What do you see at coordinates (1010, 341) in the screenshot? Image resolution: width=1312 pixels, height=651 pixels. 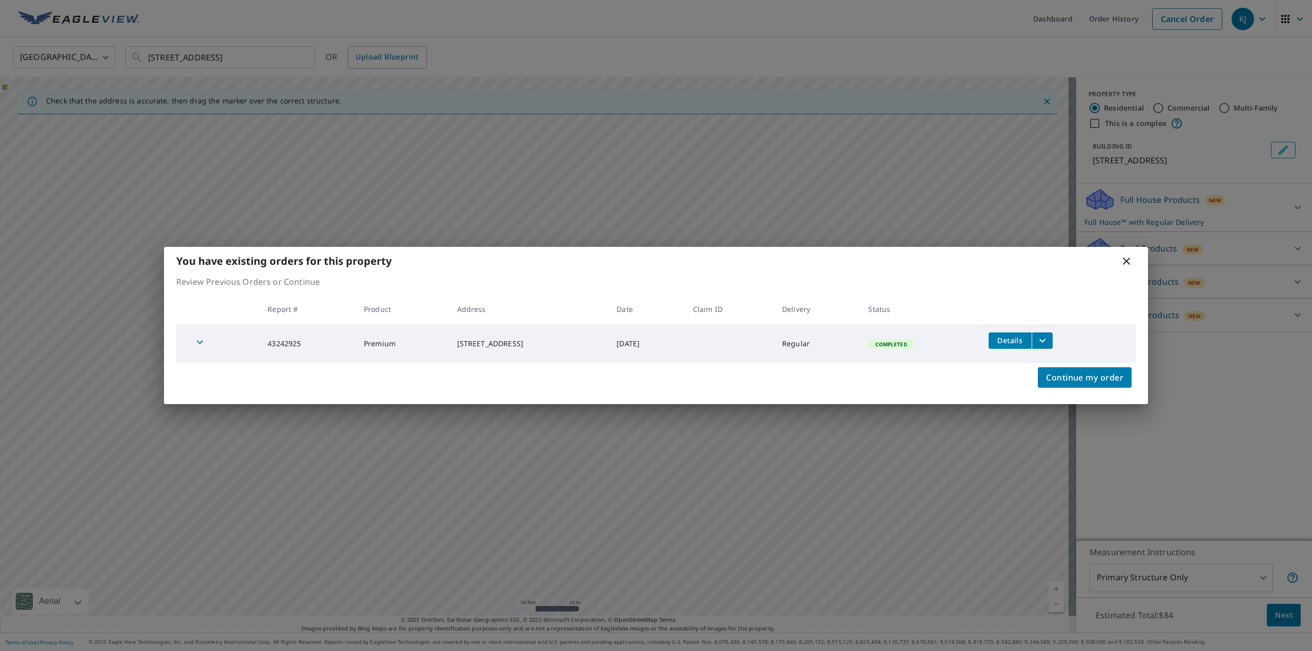 I see `button: detailsBtn-43242925` at bounding box center [1010, 341].